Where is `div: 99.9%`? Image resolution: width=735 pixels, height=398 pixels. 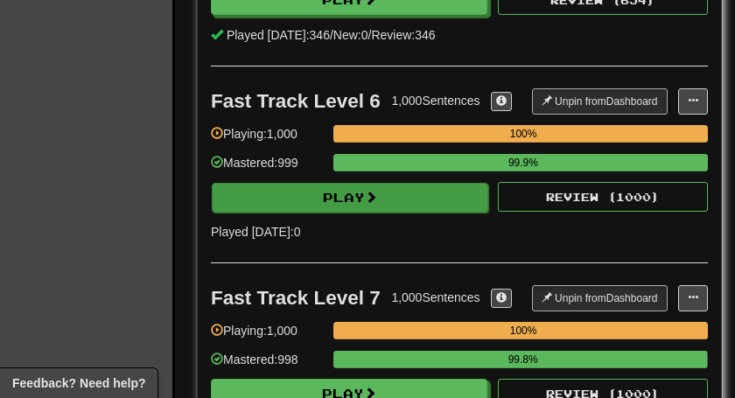 div: 99.9% is located at coordinates (522, 163).